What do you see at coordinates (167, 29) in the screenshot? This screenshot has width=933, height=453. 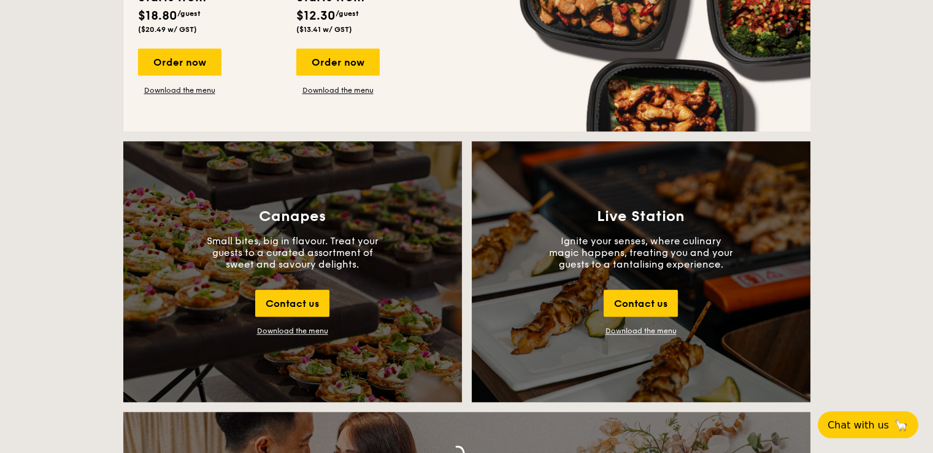 I see `span: ($20.49 w/ GST)` at bounding box center [167, 29].